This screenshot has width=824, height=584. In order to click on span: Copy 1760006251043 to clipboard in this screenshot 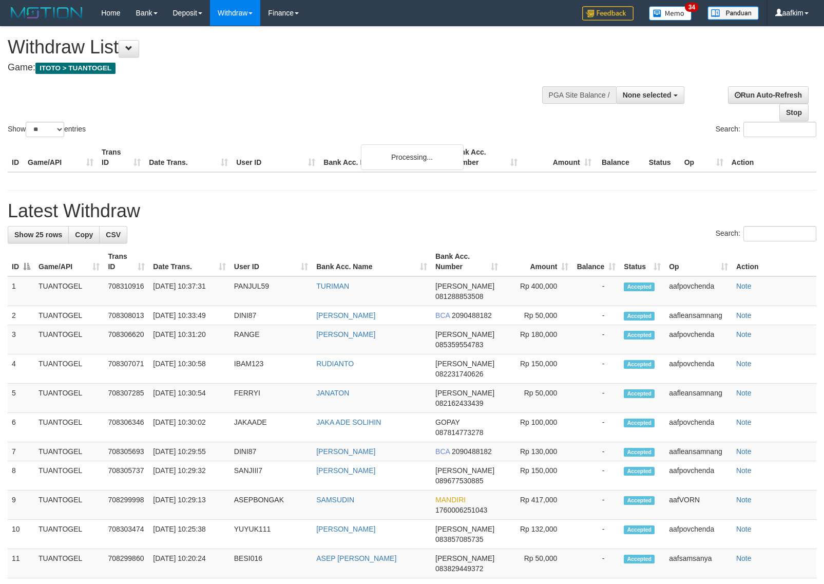, I will do `click(461, 510)`.